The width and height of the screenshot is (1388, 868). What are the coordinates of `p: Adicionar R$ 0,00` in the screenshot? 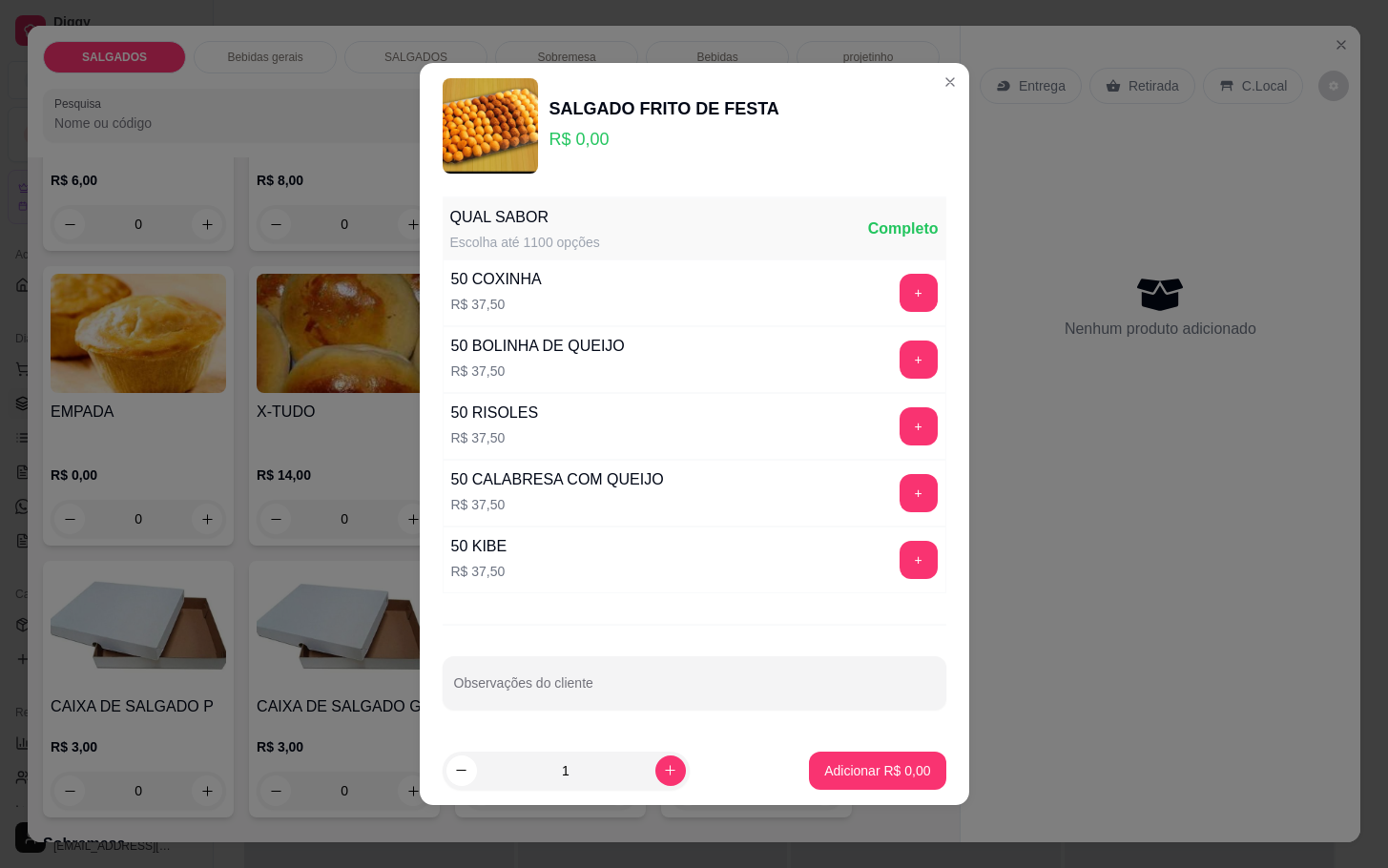 It's located at (877, 771).